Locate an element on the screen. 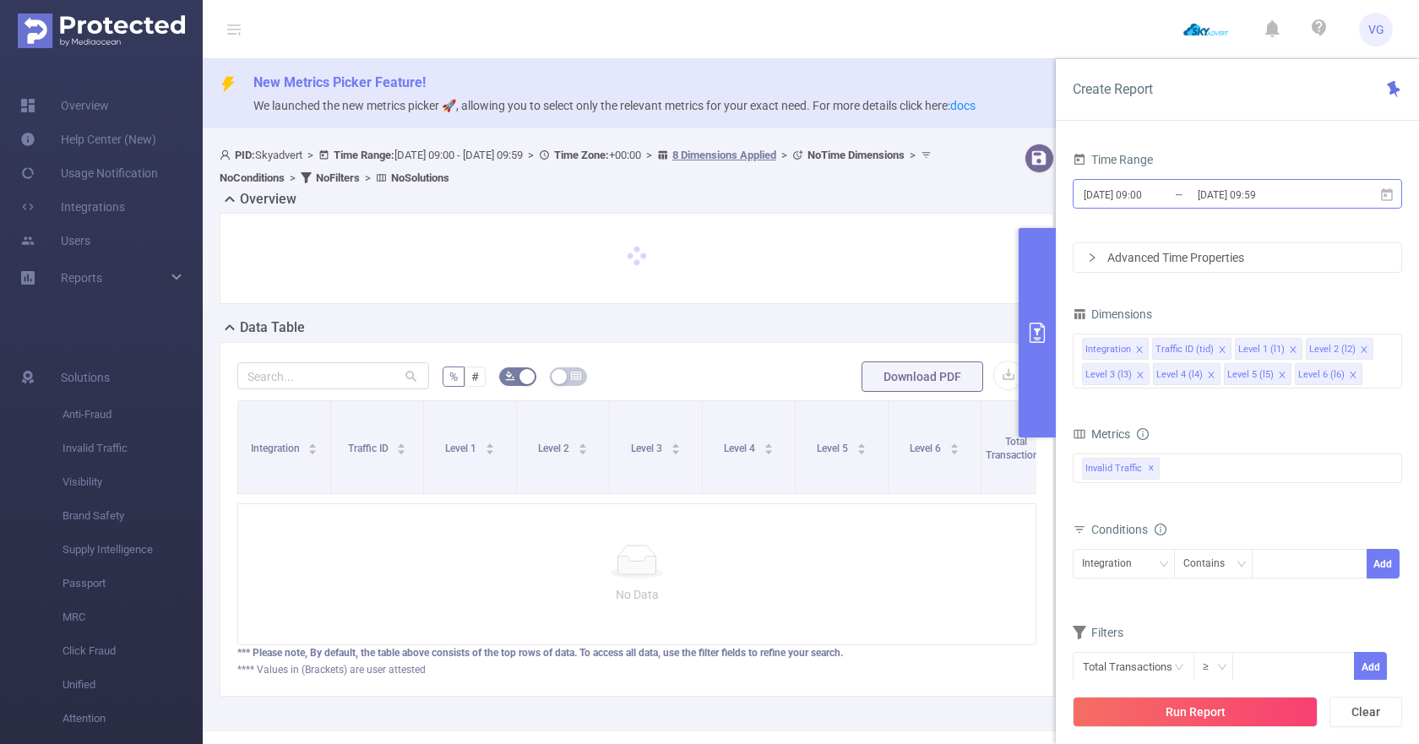  span: Reports is located at coordinates (81, 278).